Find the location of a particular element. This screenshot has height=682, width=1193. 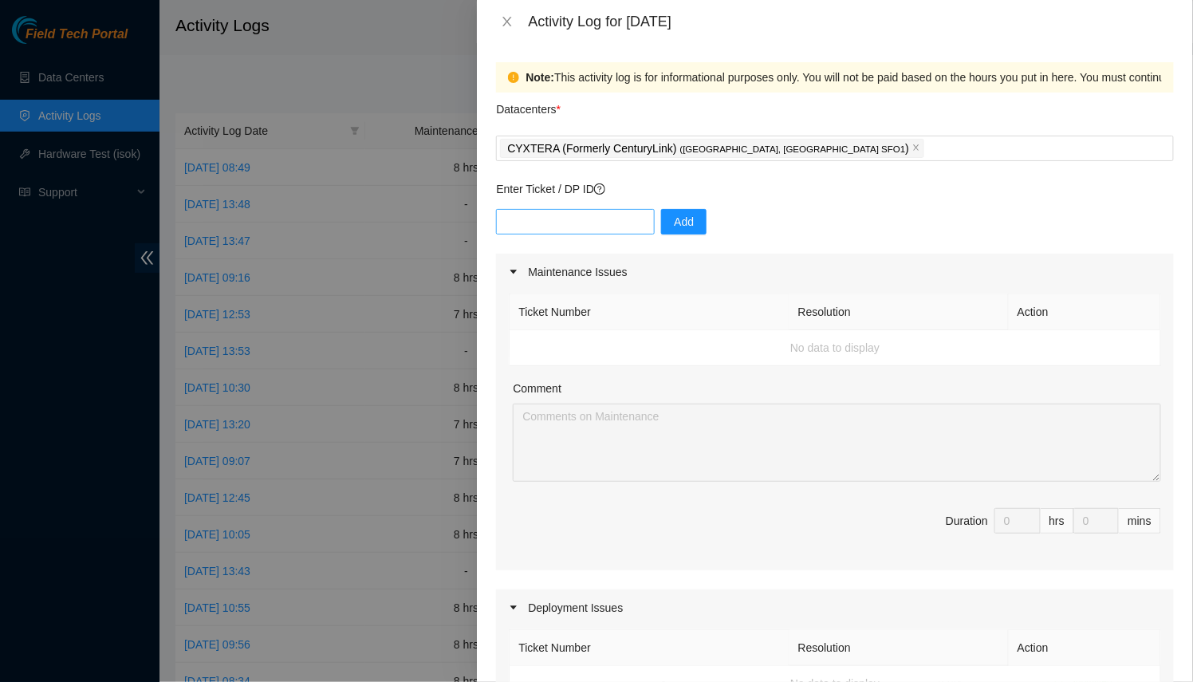

strong: Note: is located at coordinates (540, 77).